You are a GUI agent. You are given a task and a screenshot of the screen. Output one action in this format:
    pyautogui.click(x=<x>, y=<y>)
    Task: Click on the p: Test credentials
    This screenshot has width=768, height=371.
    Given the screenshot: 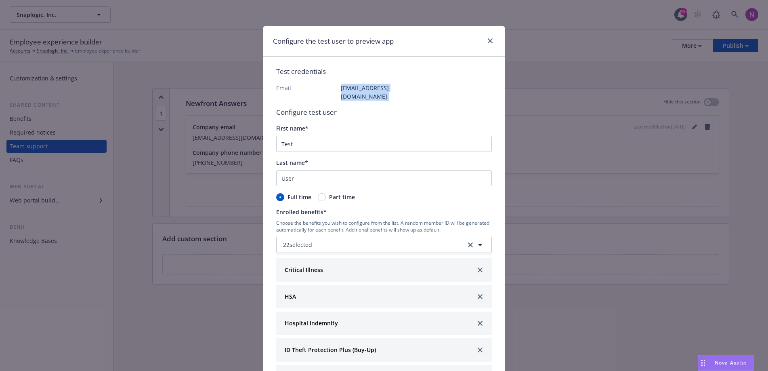 What is the action you would take?
    pyautogui.click(x=384, y=71)
    